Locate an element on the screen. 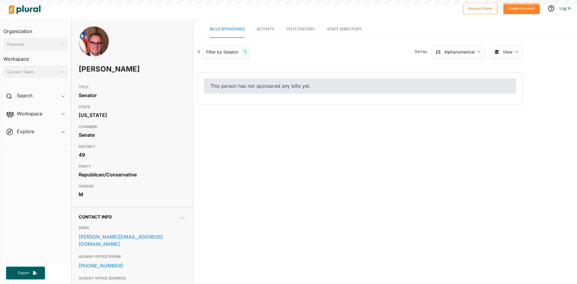 The height and width of the screenshot is (284, 577). div: Personal is located at coordinates (32, 44).